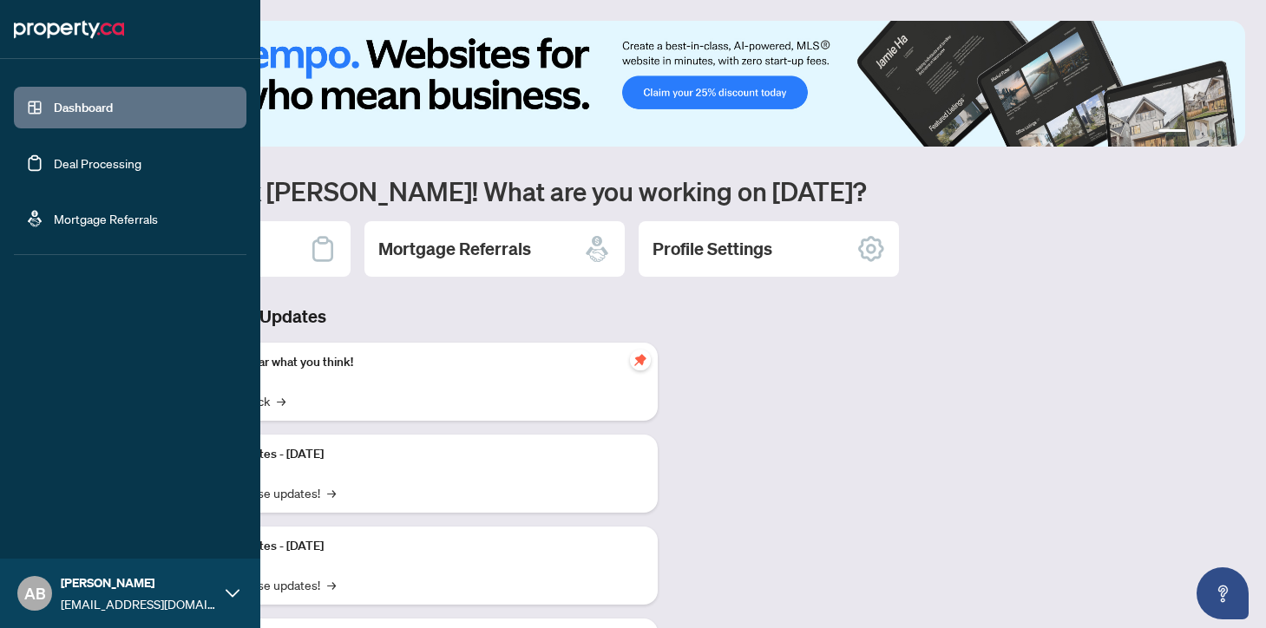 Image resolution: width=1266 pixels, height=628 pixels. I want to click on a: Mortgage Referrals, so click(106, 219).